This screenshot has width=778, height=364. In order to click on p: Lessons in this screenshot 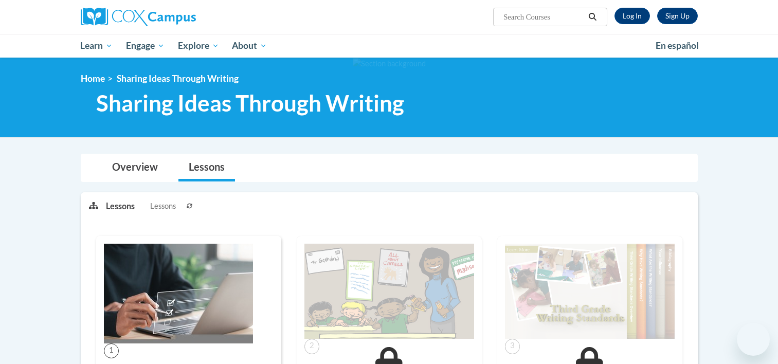, I will do `click(120, 206)`.